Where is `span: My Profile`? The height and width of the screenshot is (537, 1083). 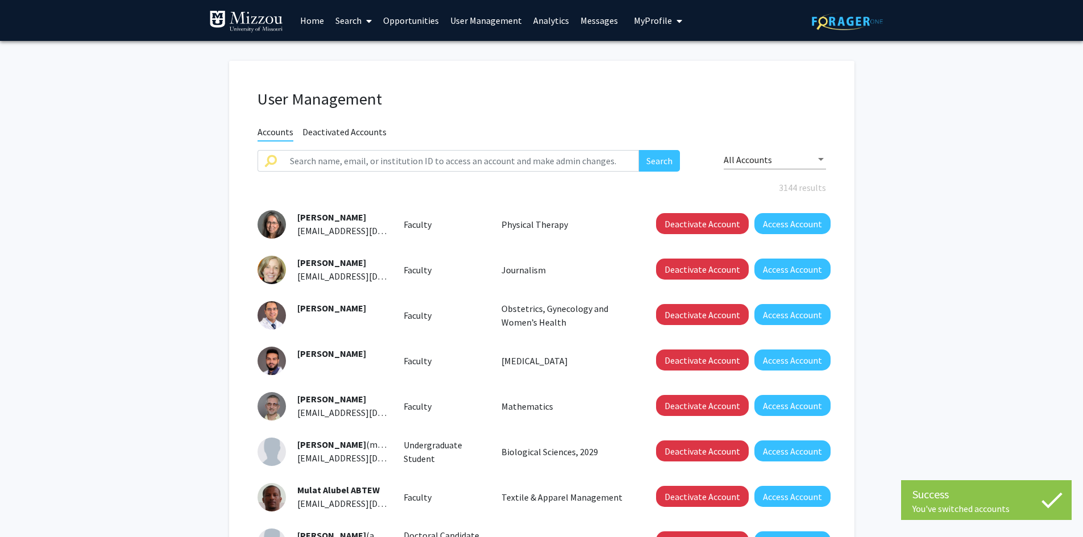 span: My Profile is located at coordinates (653, 20).